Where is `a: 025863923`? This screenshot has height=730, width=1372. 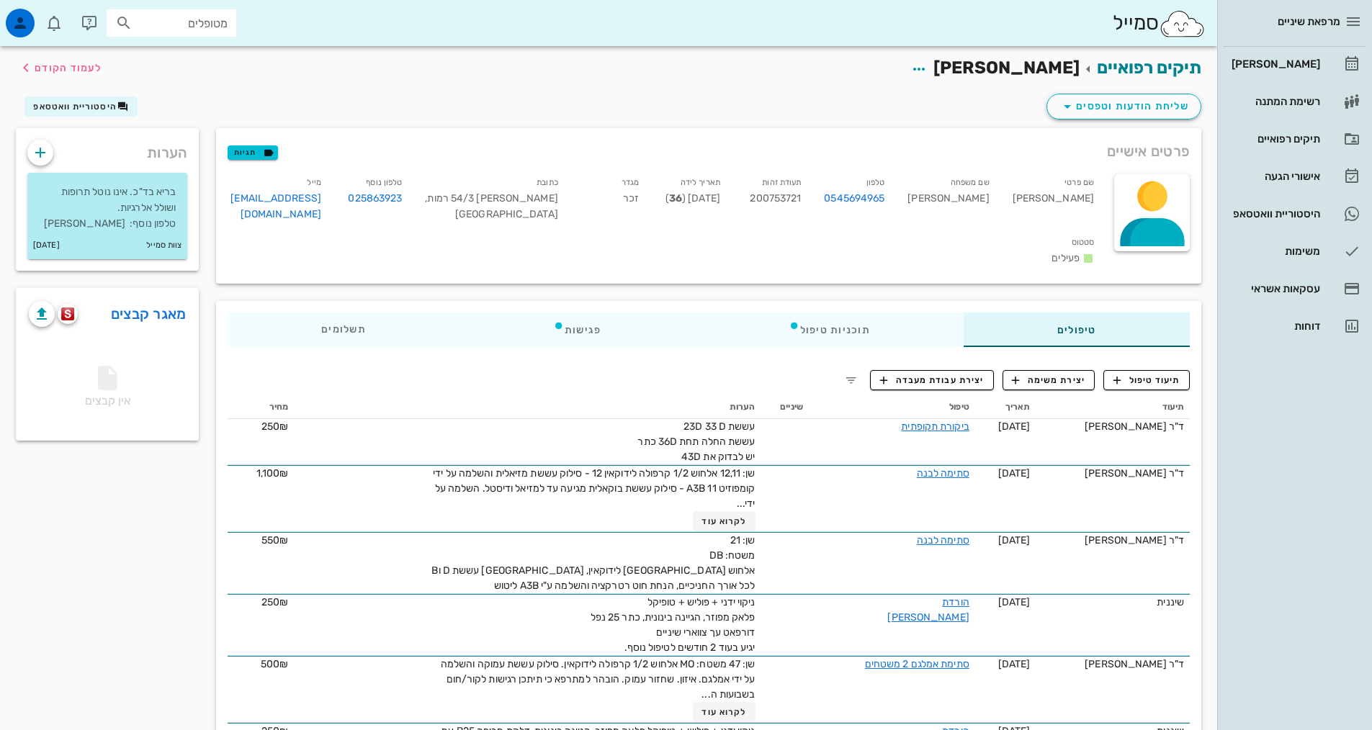 a: 025863923 is located at coordinates (374, 199).